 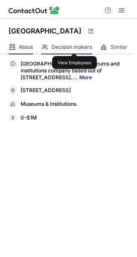 What do you see at coordinates (72, 47) in the screenshot?
I see `span: Decision makers` at bounding box center [72, 47].